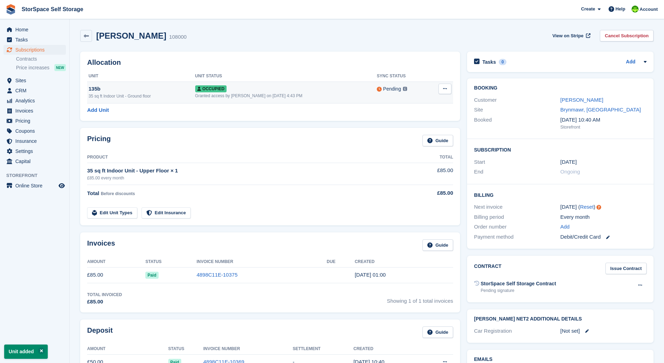  What do you see at coordinates (517, 237) in the screenshot?
I see `div: Payment method` at bounding box center [517, 237].